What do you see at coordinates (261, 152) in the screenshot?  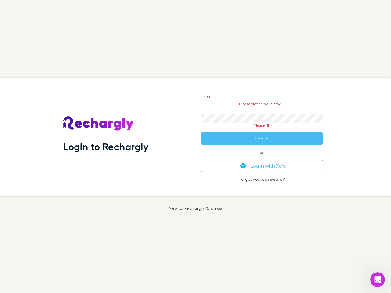 I see `span: or` at bounding box center [261, 152].